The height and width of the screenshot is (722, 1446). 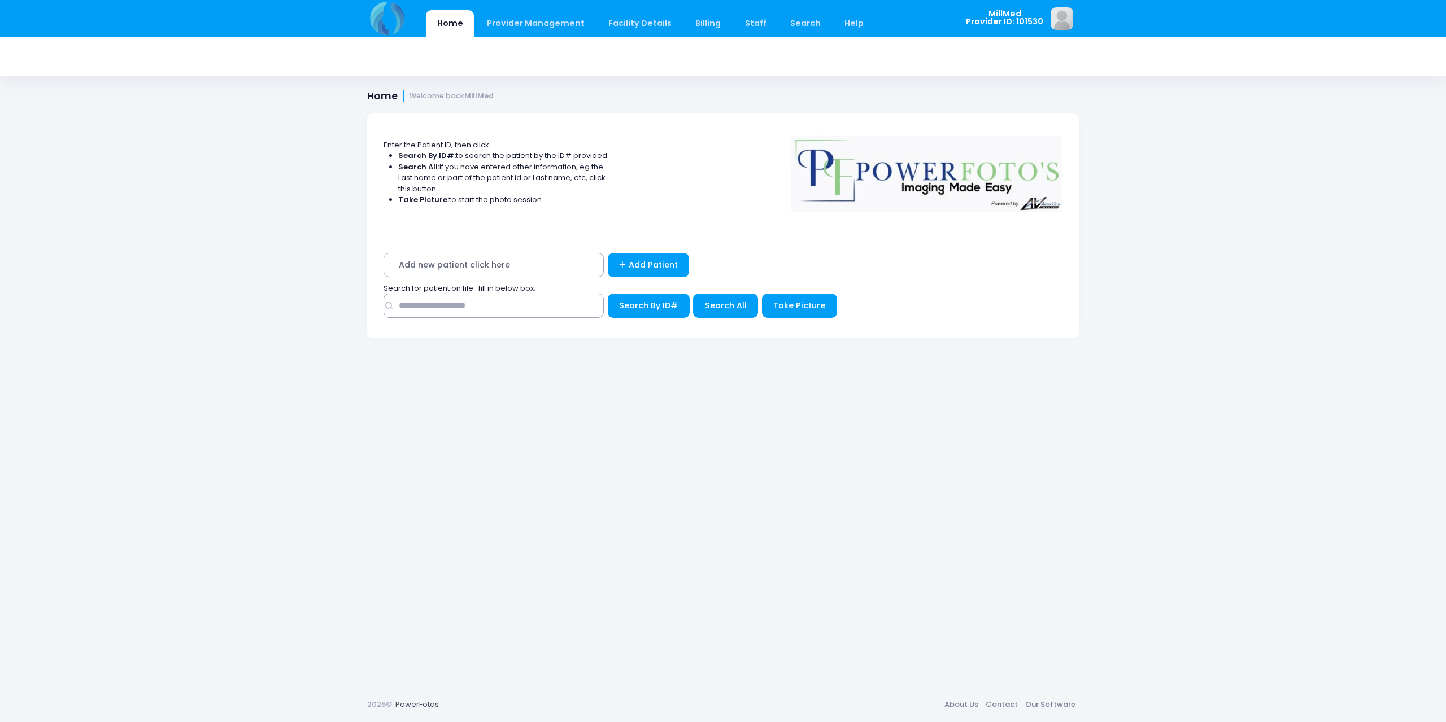 What do you see at coordinates (424, 199) in the screenshot?
I see `strong: Take Picture:` at bounding box center [424, 199].